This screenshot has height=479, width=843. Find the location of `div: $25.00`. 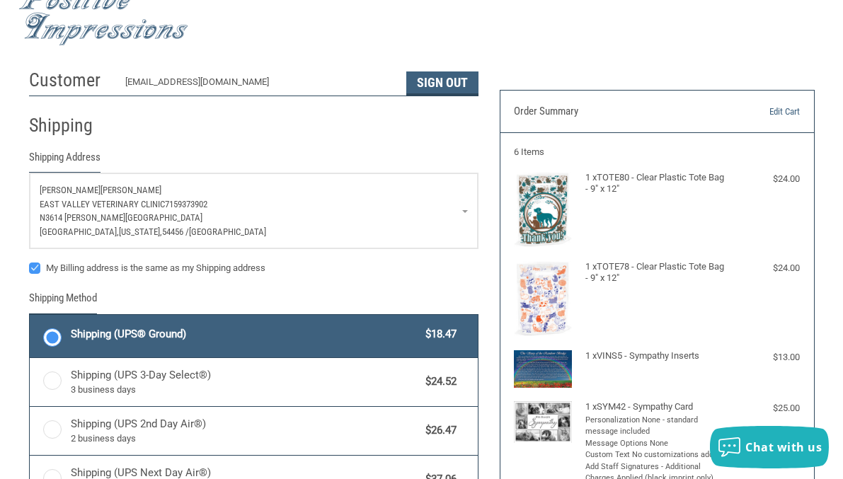

div: $25.00 is located at coordinates (764, 409).